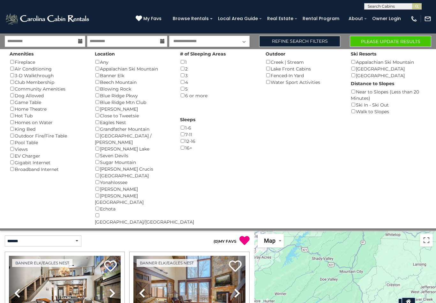 The height and width of the screenshot is (303, 436). I want to click on img: mail-regular-white.png, so click(428, 19).